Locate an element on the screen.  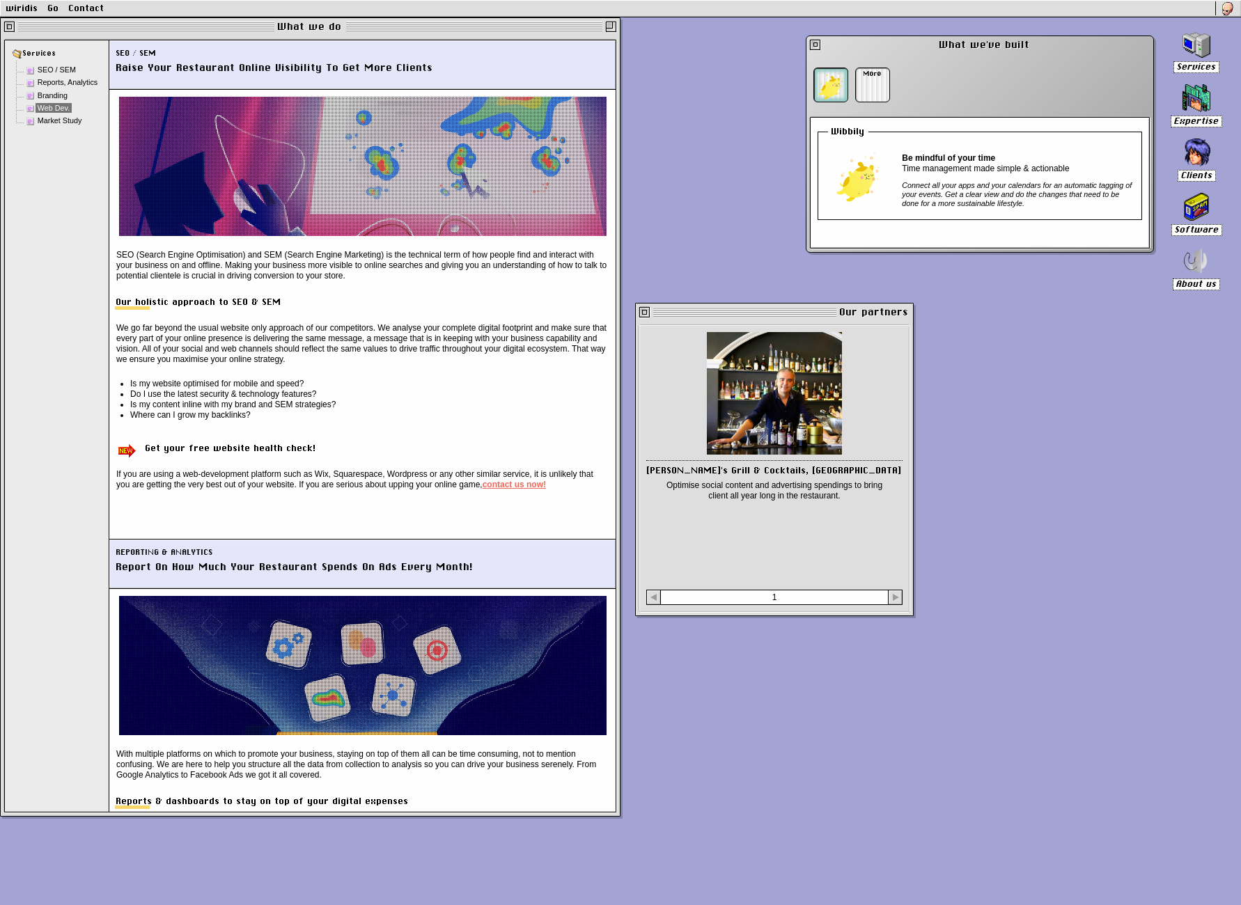
span: Reports, Analytics is located at coordinates (68, 82).